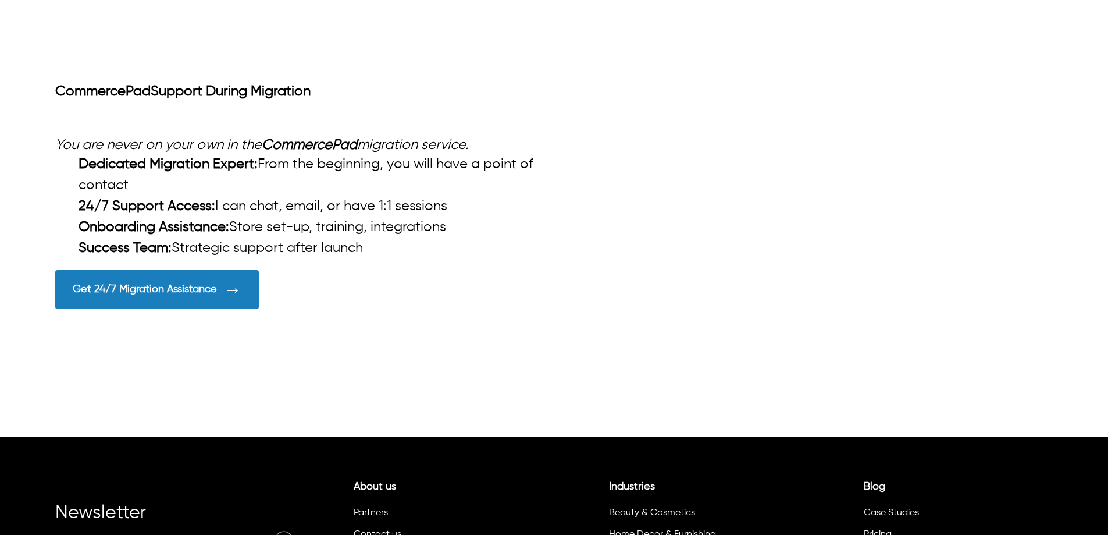 The width and height of the screenshot is (1108, 535). I want to click on a: About us, so click(375, 486).